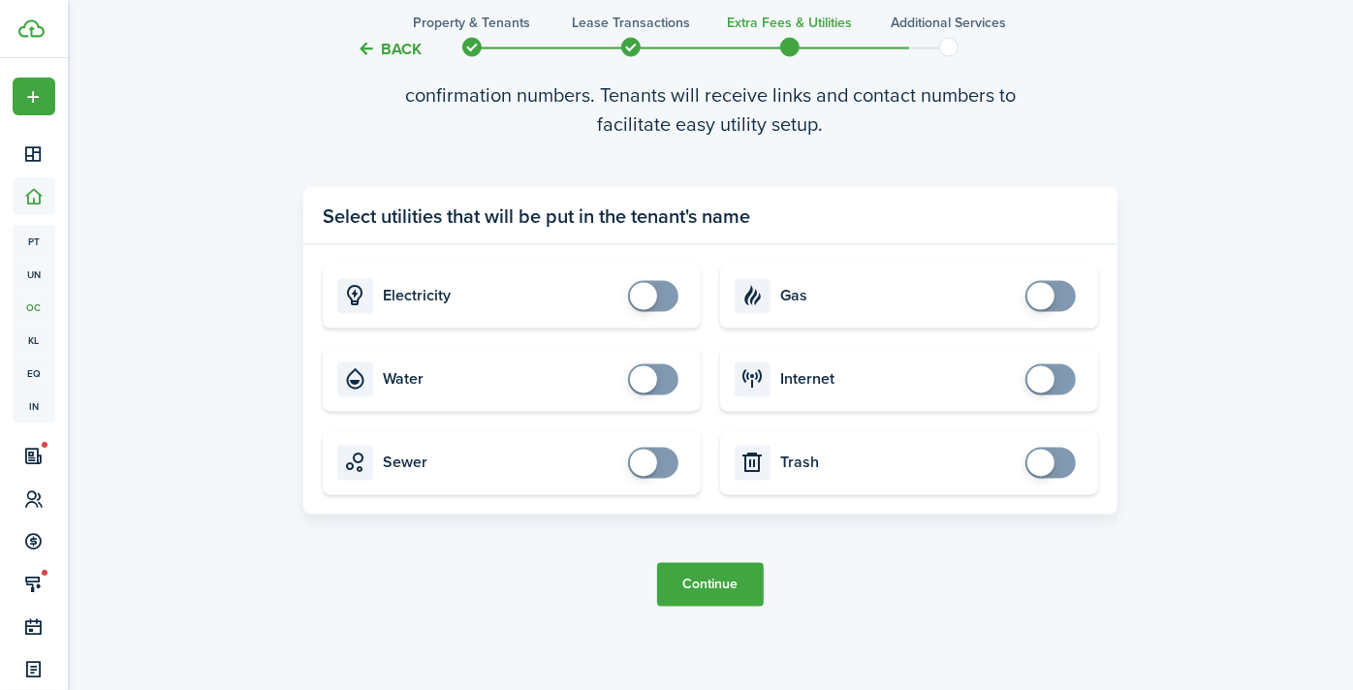 This screenshot has width=1353, height=690. Describe the element at coordinates (34, 406) in the screenshot. I see `span: in` at that location.